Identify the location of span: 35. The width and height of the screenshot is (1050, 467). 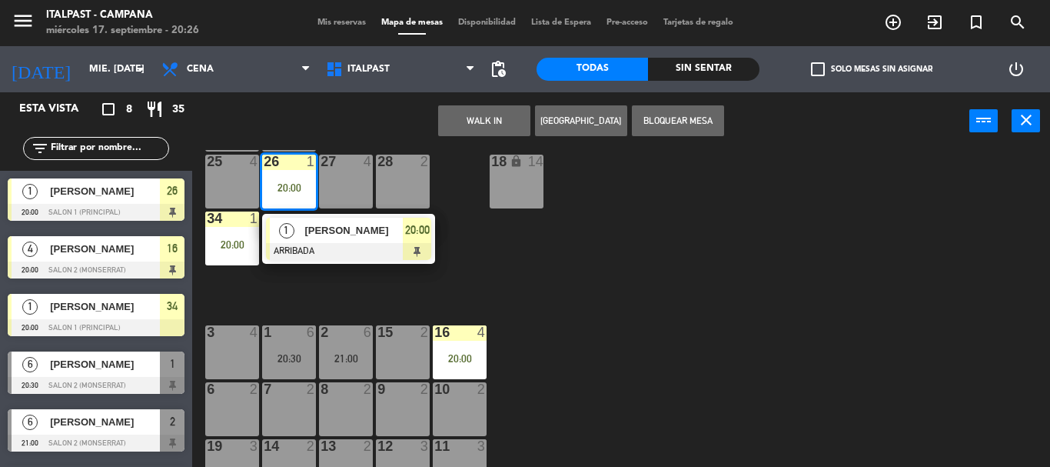
(178, 109).